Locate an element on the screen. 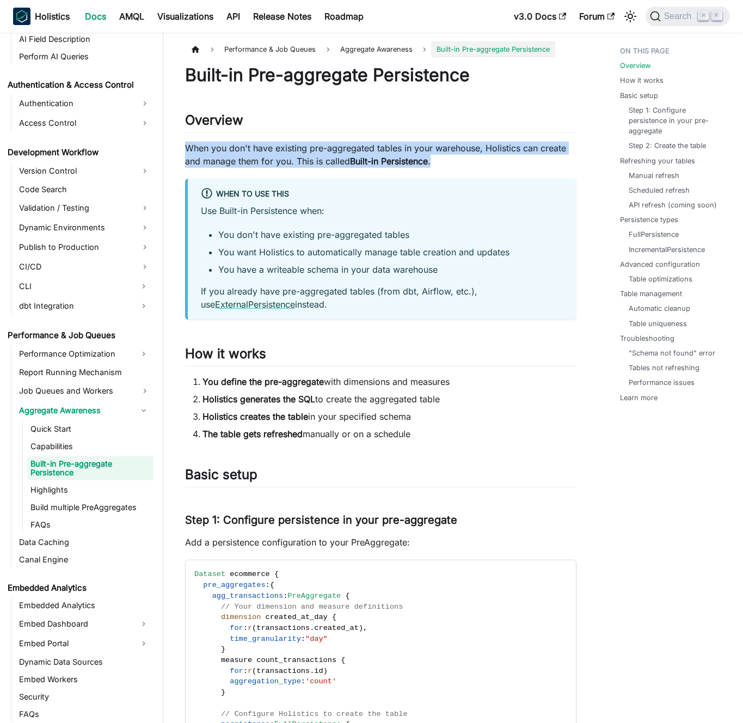 This screenshot has height=723, width=743. span: // Your dimension and measure definitions is located at coordinates (312, 607).